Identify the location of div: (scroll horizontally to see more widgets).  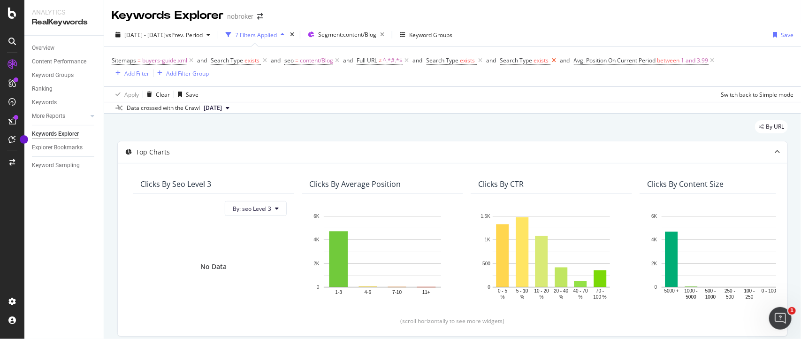
(453, 321).